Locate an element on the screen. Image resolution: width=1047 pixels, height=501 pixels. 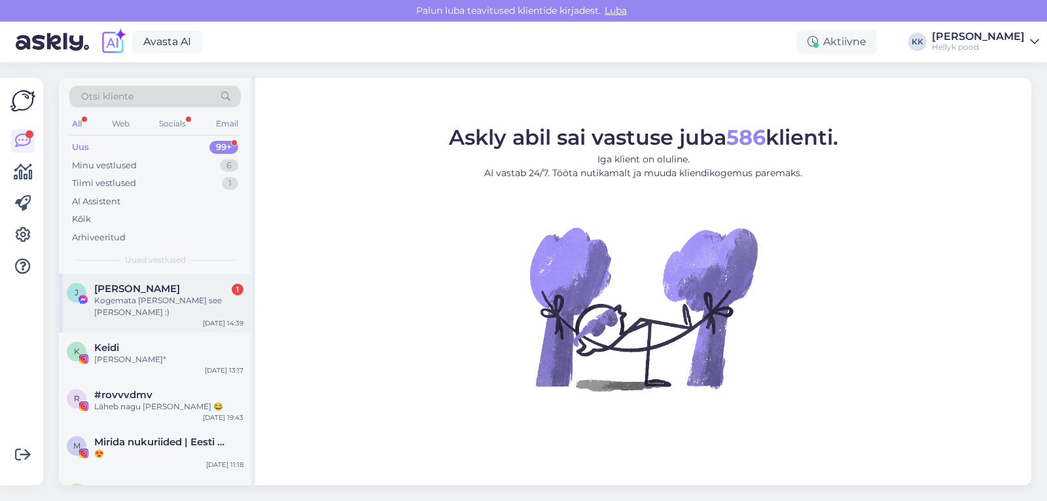
div: Tiimi vestlused is located at coordinates (104, 183).